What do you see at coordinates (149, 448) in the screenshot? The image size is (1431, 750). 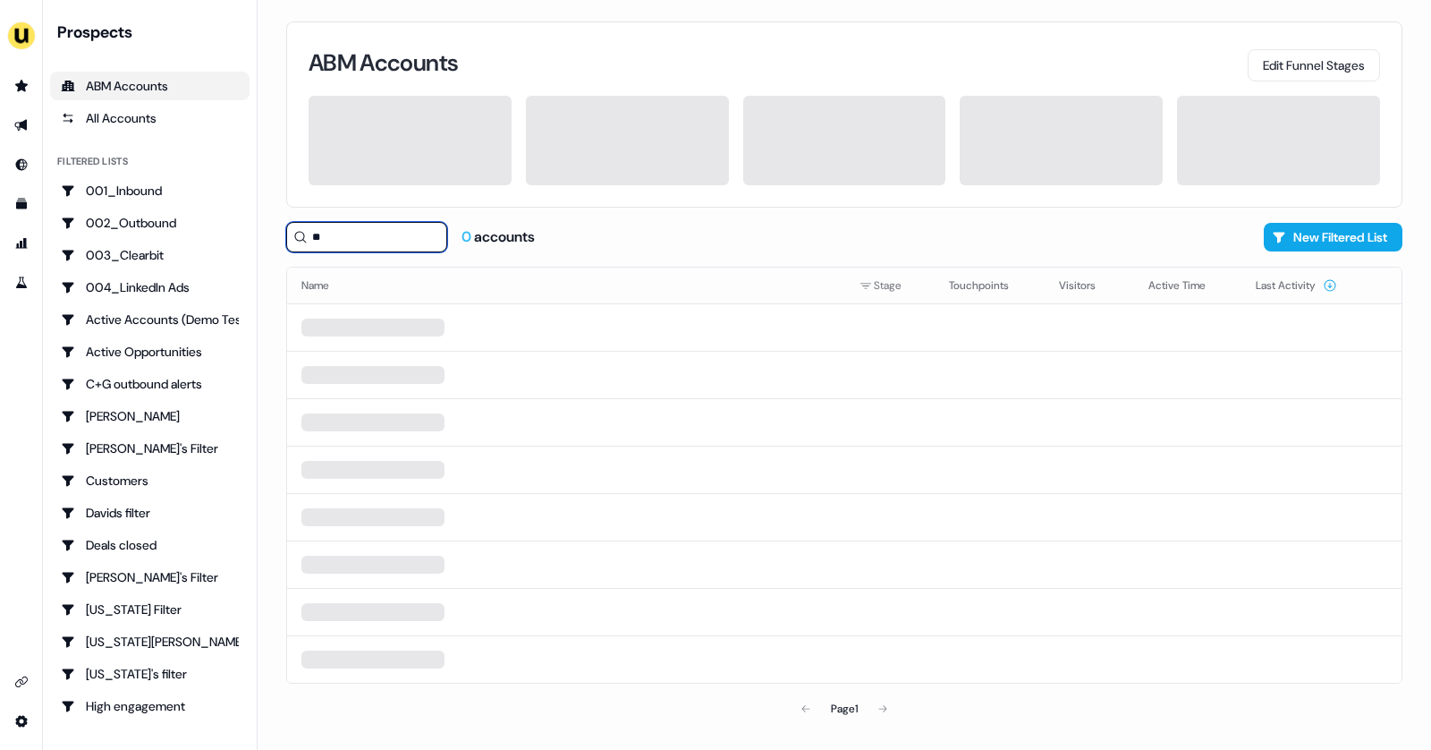 I see `a: Go to Charlotte's Filter` at bounding box center [149, 448].